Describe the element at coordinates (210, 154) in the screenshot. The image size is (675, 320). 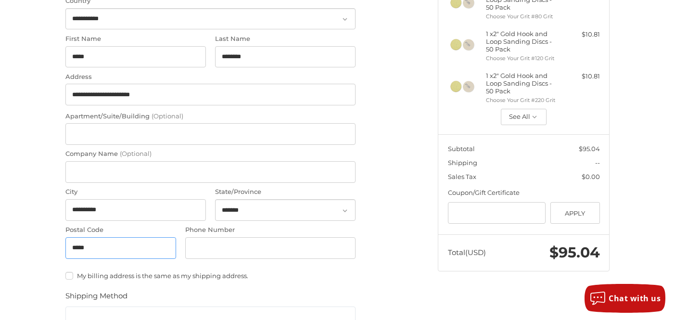
I see `label: Company Name` at that location.